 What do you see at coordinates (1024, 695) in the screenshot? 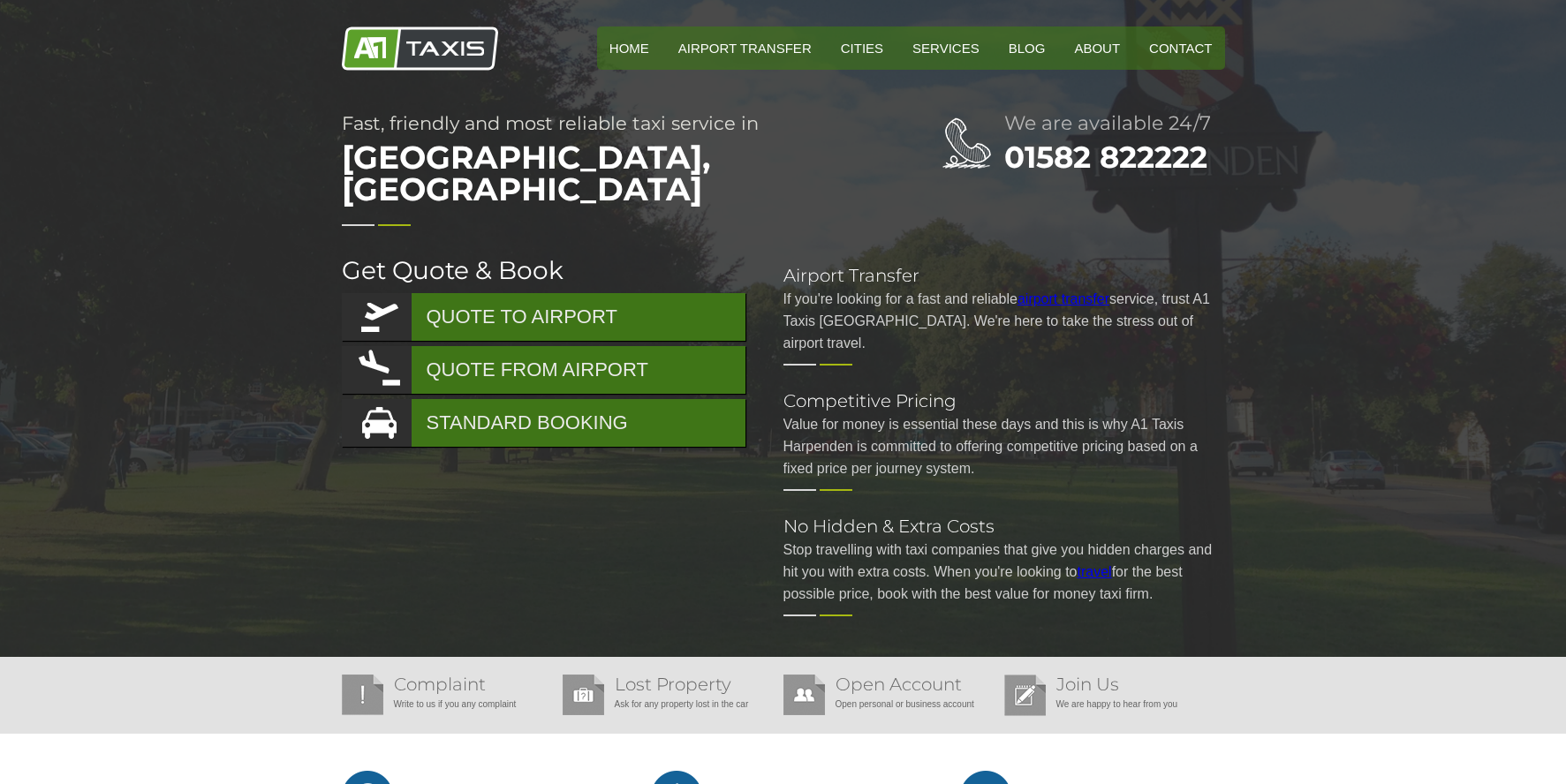
I see `img: Join Us` at bounding box center [1024, 695].